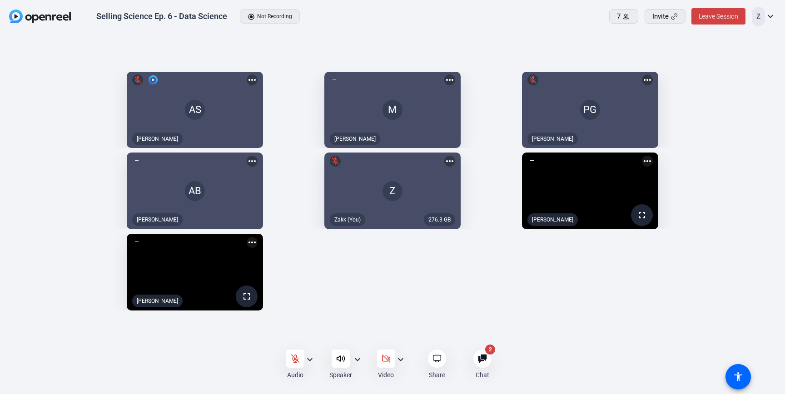 The image size is (785, 394). Describe the element at coordinates (295, 375) in the screenshot. I see `div: Audio` at that location.